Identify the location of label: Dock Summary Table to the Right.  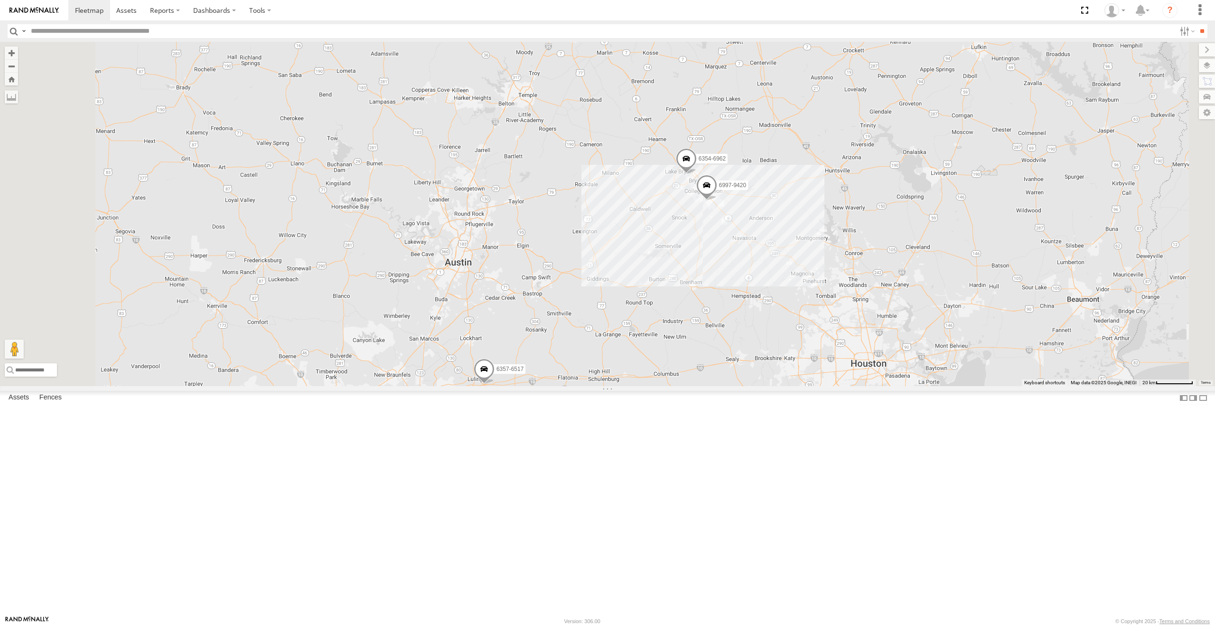
(1193, 397).